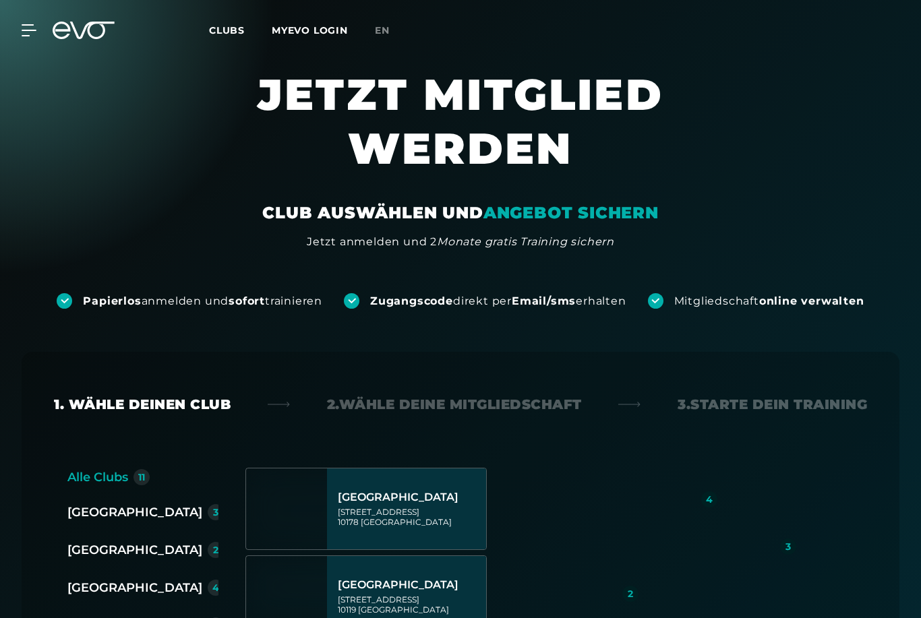 This screenshot has width=921, height=618. What do you see at coordinates (544, 301) in the screenshot?
I see `strong: Email/sms` at bounding box center [544, 301].